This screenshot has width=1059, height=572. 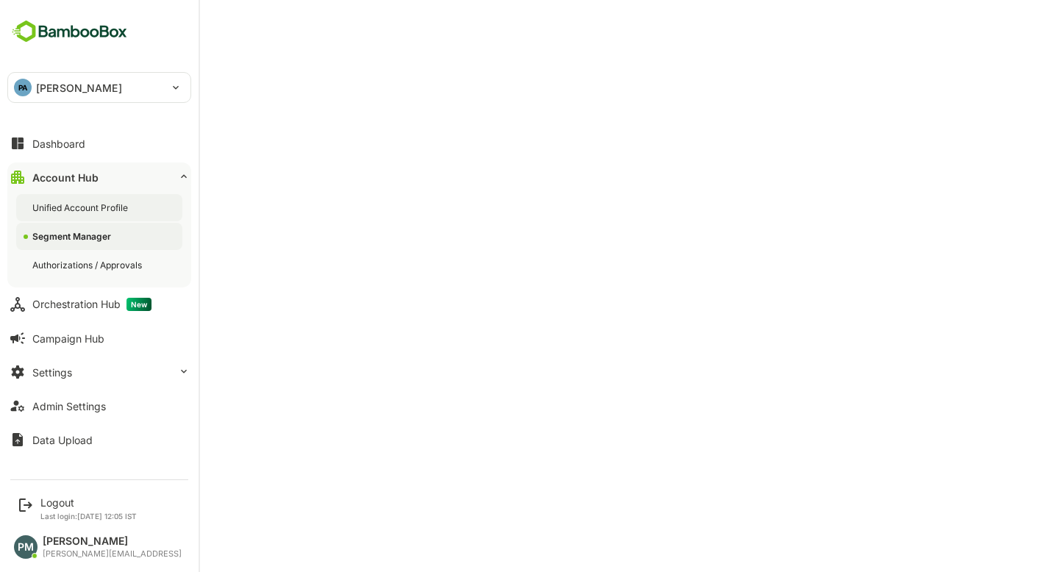 What do you see at coordinates (139, 305) in the screenshot?
I see `span: New` at bounding box center [139, 305].